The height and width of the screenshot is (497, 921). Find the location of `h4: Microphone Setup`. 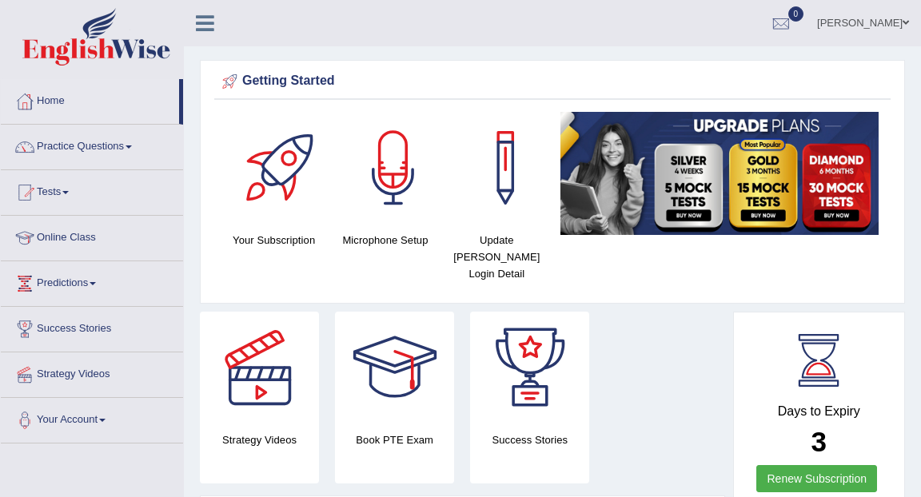

h4: Microphone Setup is located at coordinates (385, 240).